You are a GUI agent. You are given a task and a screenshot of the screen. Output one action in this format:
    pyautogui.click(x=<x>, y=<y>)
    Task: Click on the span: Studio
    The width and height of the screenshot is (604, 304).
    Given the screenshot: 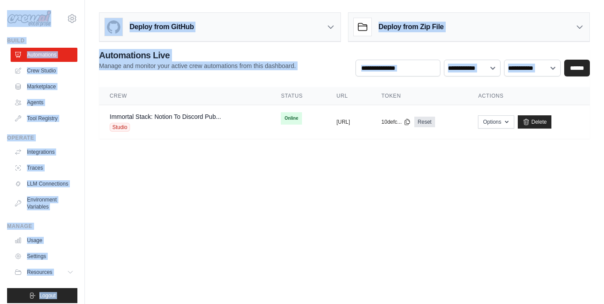 What is the action you would take?
    pyautogui.click(x=120, y=127)
    